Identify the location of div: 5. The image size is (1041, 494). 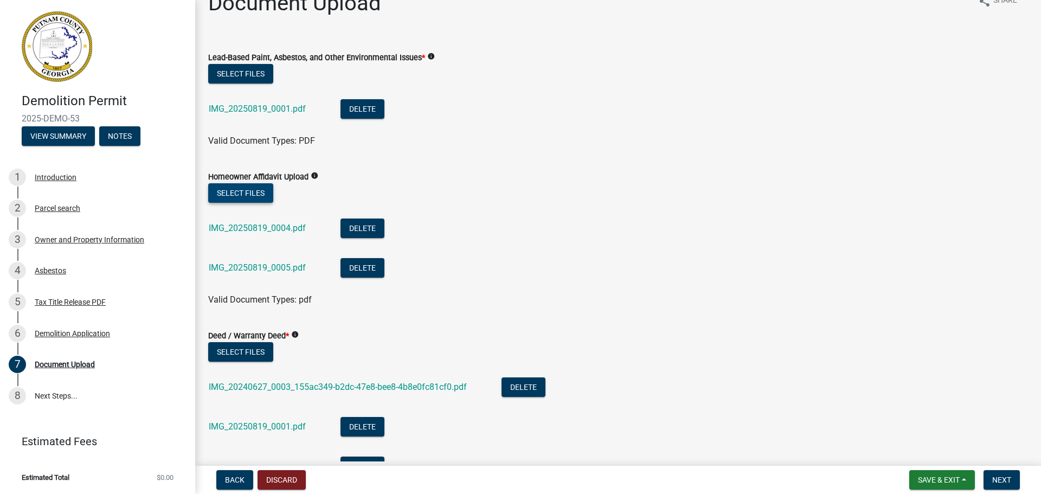
(17, 302).